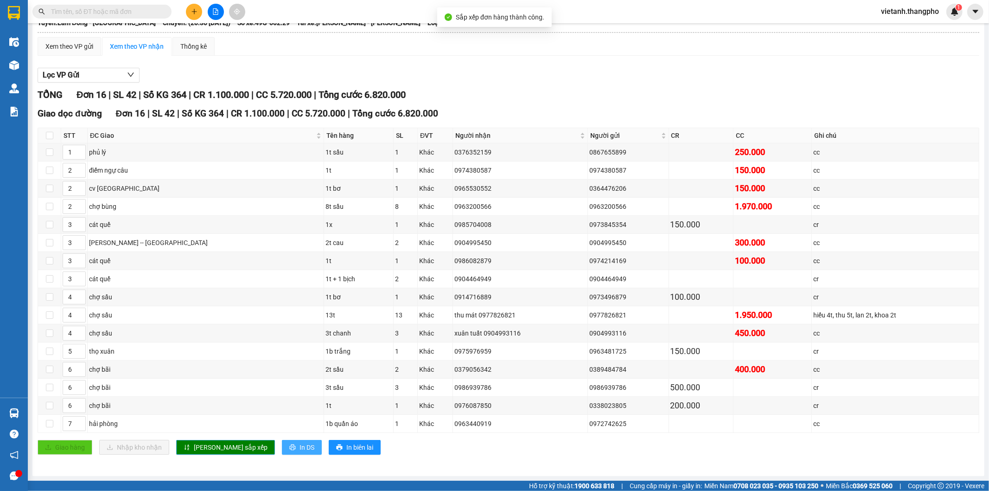 This screenshot has width=989, height=491. What do you see at coordinates (205, 261) in the screenshot?
I see `div: cát quế` at bounding box center [205, 261].